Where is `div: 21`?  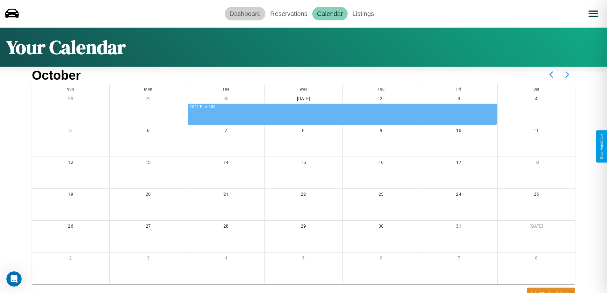
div: 21 is located at coordinates (226, 195).